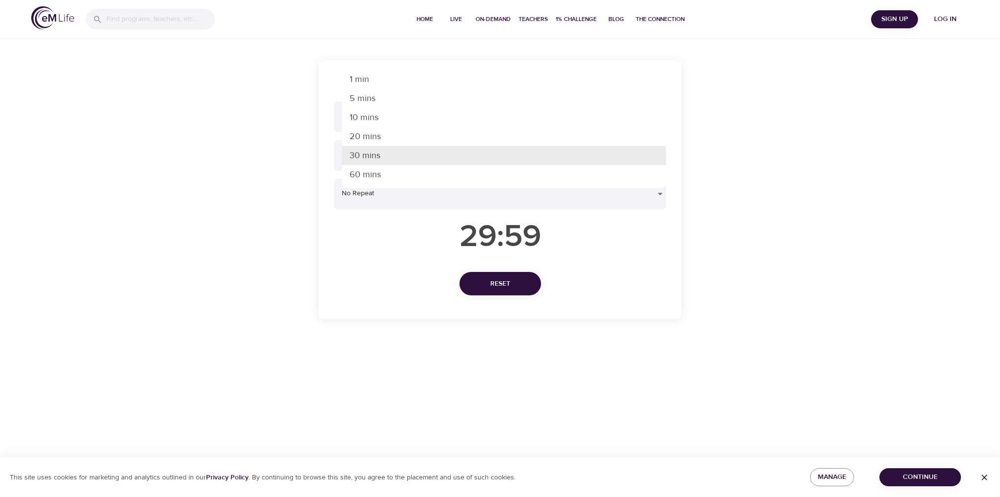 This screenshot has height=497, width=1000. What do you see at coordinates (504, 98) in the screenshot?
I see `li: 5 mins` at bounding box center [504, 98].